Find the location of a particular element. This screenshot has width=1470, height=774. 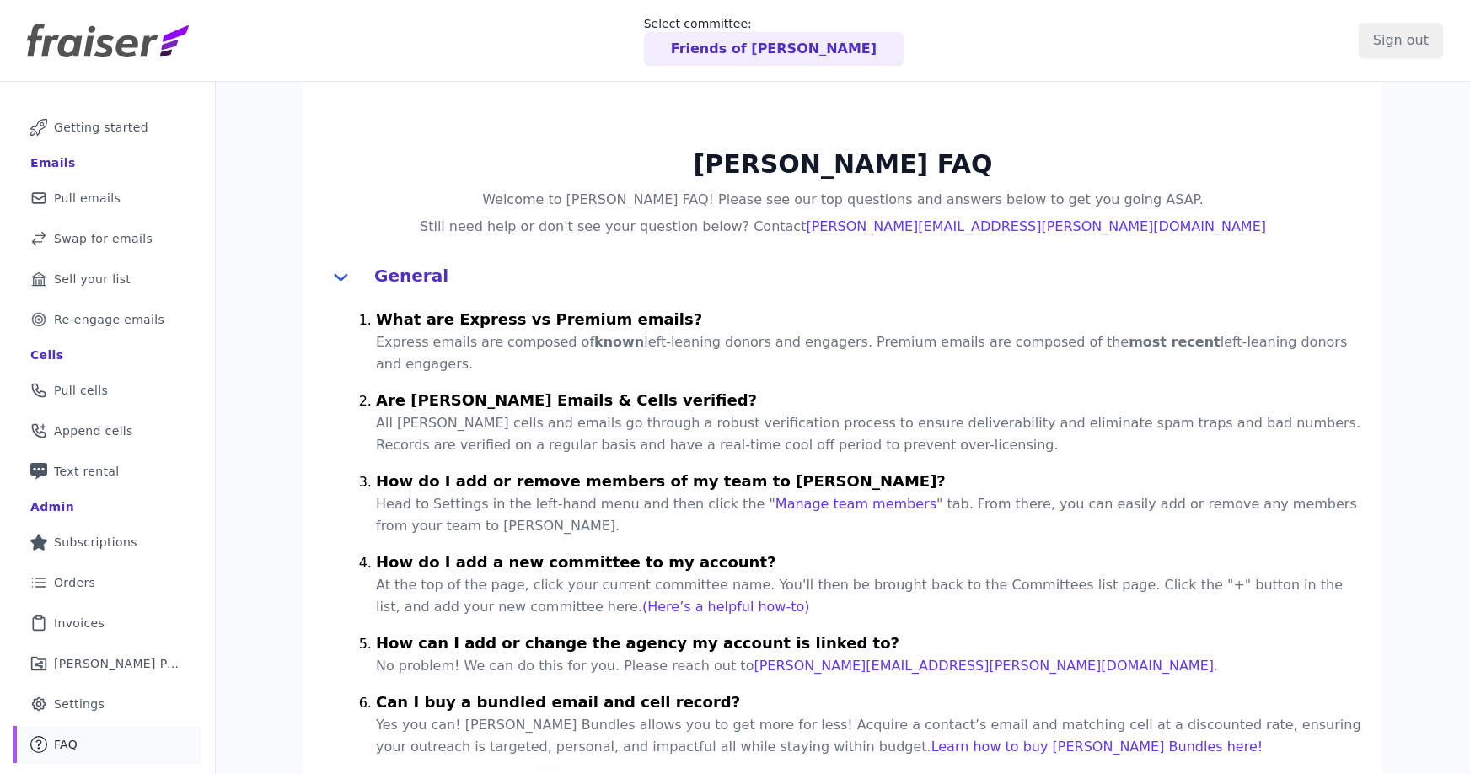

strong: most recent is located at coordinates (1174, 341).